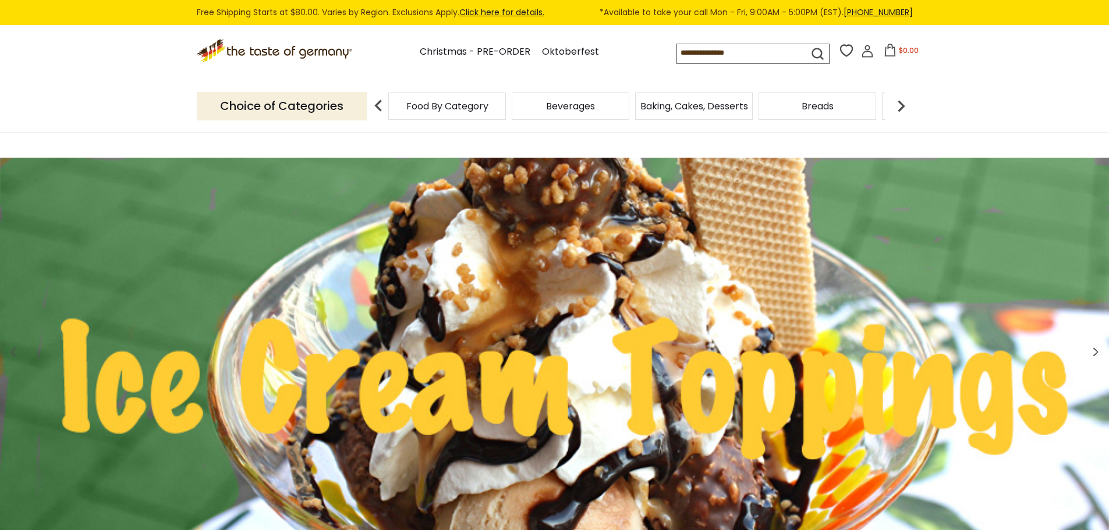  What do you see at coordinates (555, 12) in the screenshot?
I see `div: Free Shipping Starts at $80.00. Varies by Region. Exclusions Apply.` at bounding box center [555, 12].